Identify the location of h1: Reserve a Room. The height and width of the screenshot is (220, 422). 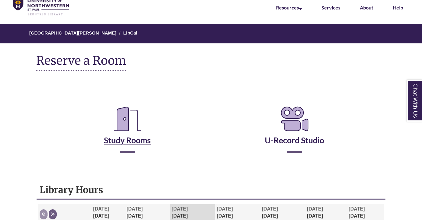
(81, 63).